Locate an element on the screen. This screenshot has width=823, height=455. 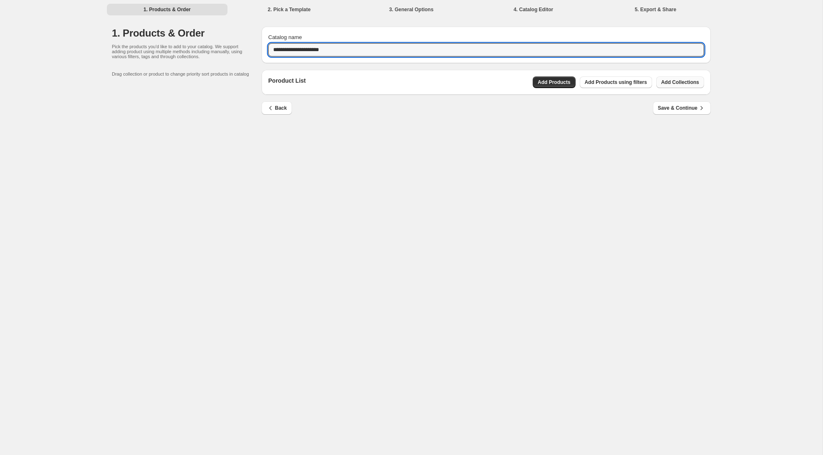
button: Back is located at coordinates (277, 108).